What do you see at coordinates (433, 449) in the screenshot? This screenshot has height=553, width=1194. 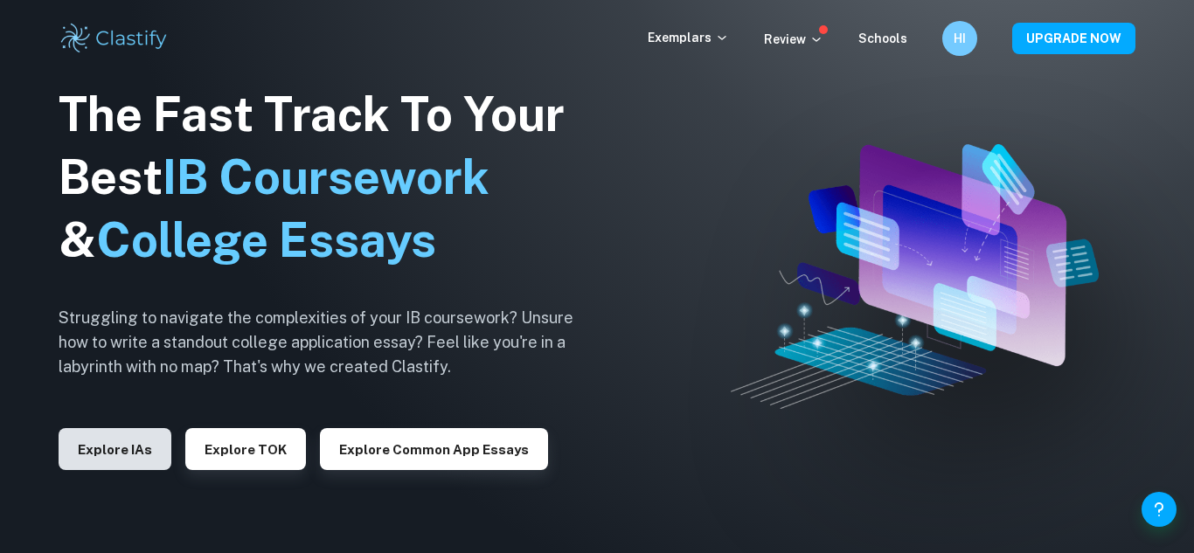 I see `button: Explore Common App essays` at bounding box center [433, 449].